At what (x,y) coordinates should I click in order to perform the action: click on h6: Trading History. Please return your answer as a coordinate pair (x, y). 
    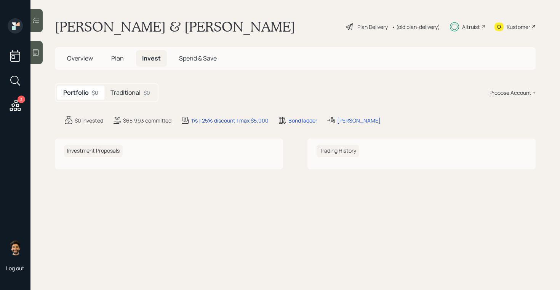
    Looking at the image, I should click on (338, 151).